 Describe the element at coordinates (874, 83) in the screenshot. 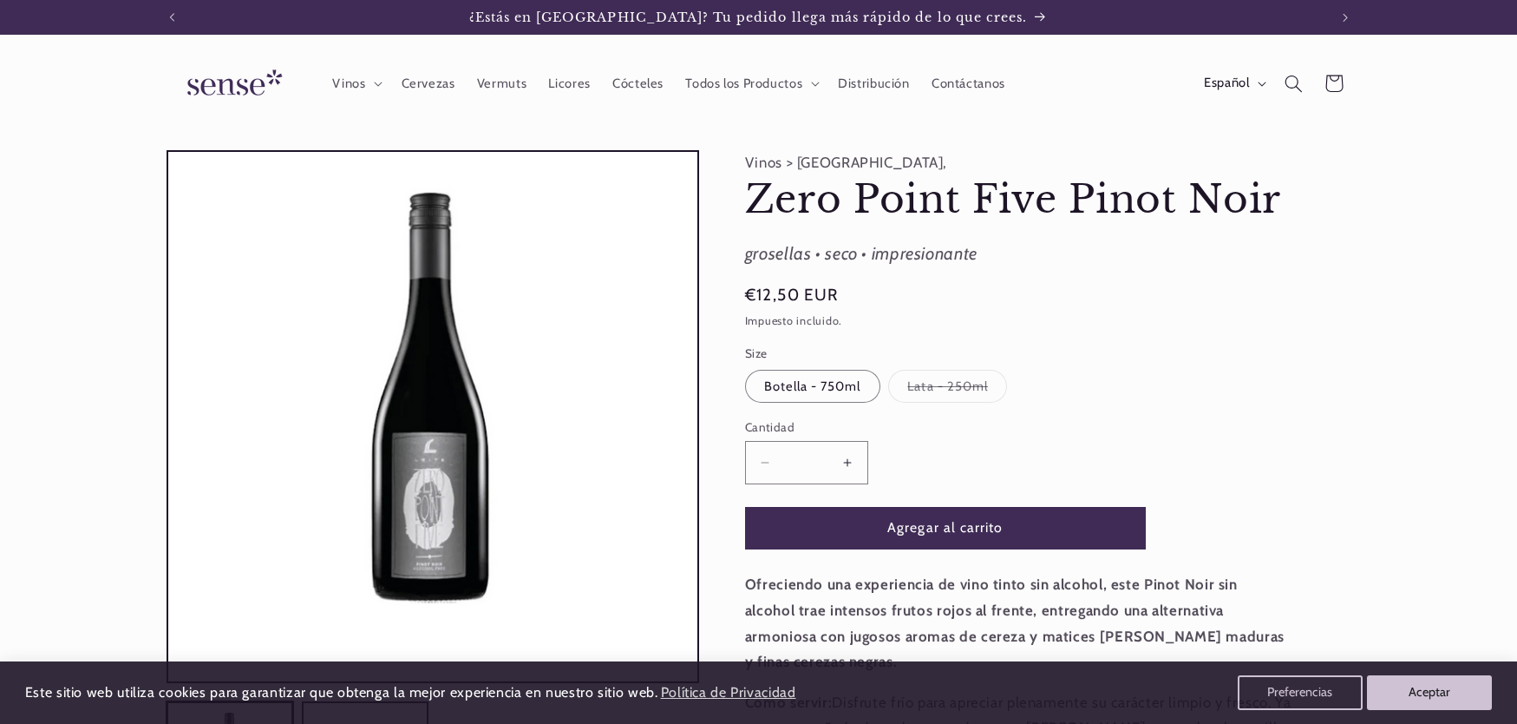

I see `a: Distribución` at that location.